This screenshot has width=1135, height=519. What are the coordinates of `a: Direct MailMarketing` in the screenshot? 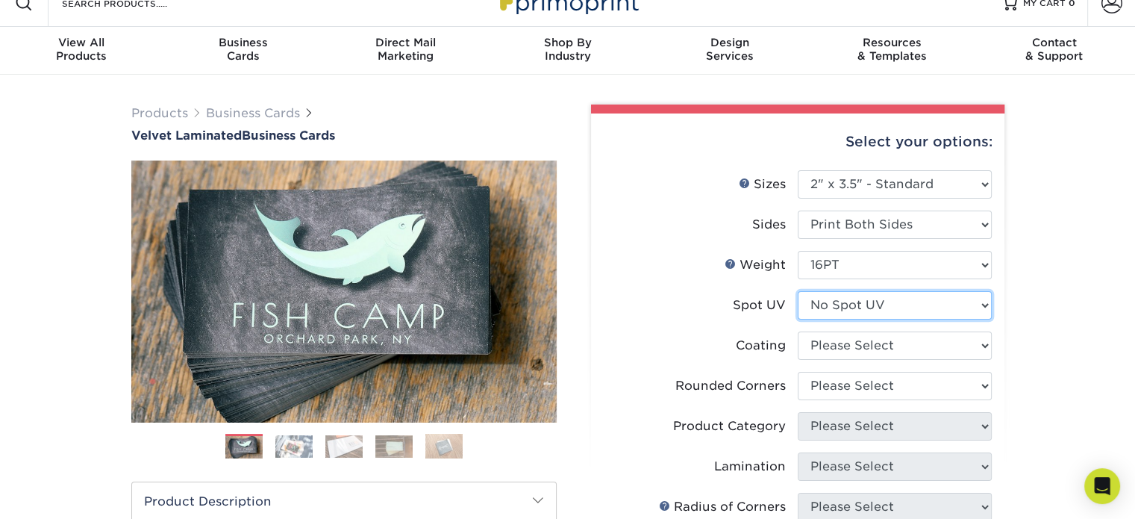 It's located at (405, 51).